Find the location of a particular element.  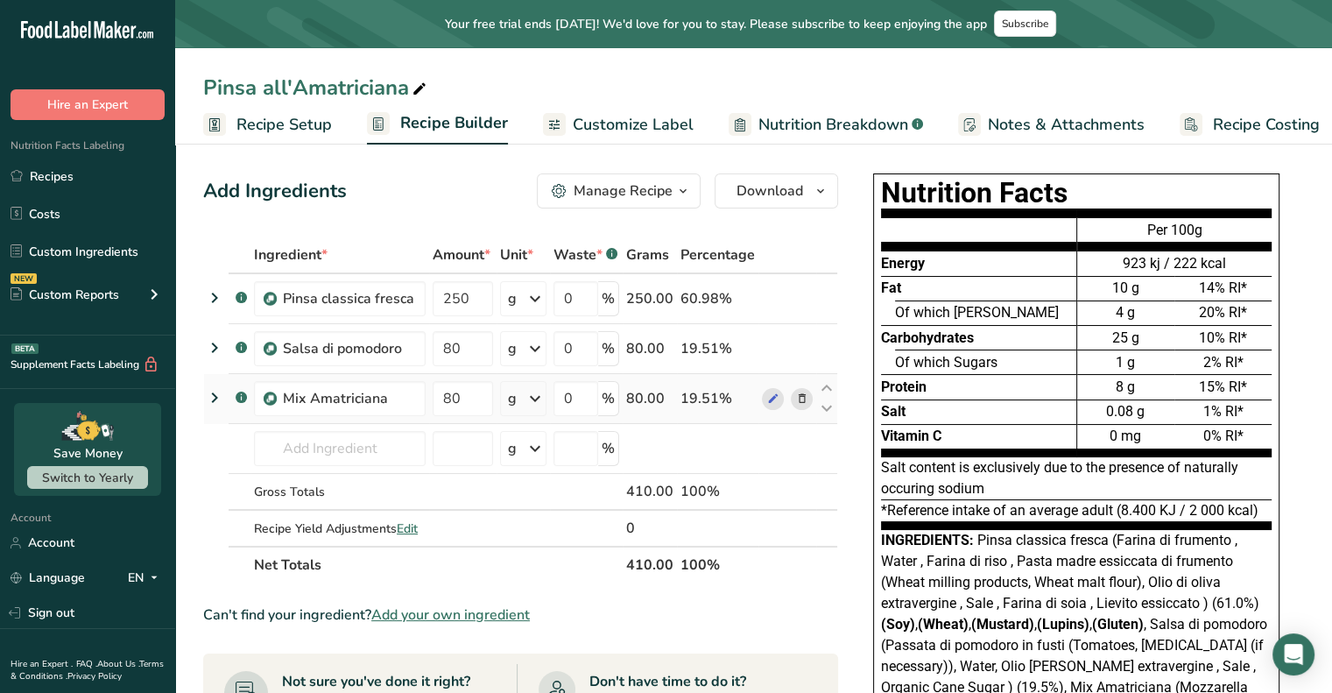

div: 60.98% is located at coordinates (717, 299).